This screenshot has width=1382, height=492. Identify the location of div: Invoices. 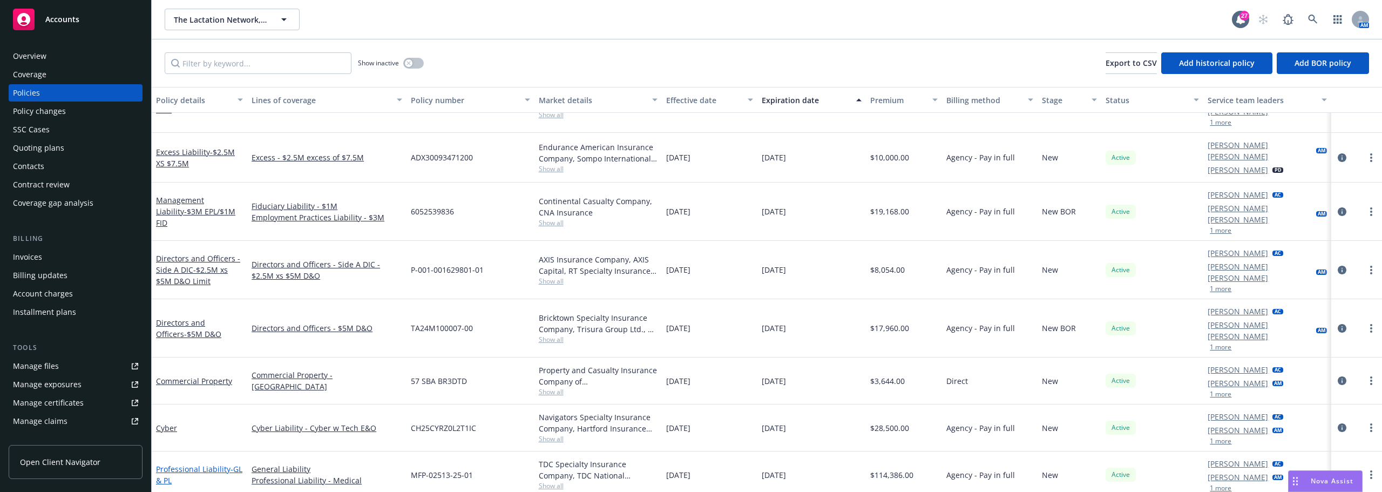
(28, 257).